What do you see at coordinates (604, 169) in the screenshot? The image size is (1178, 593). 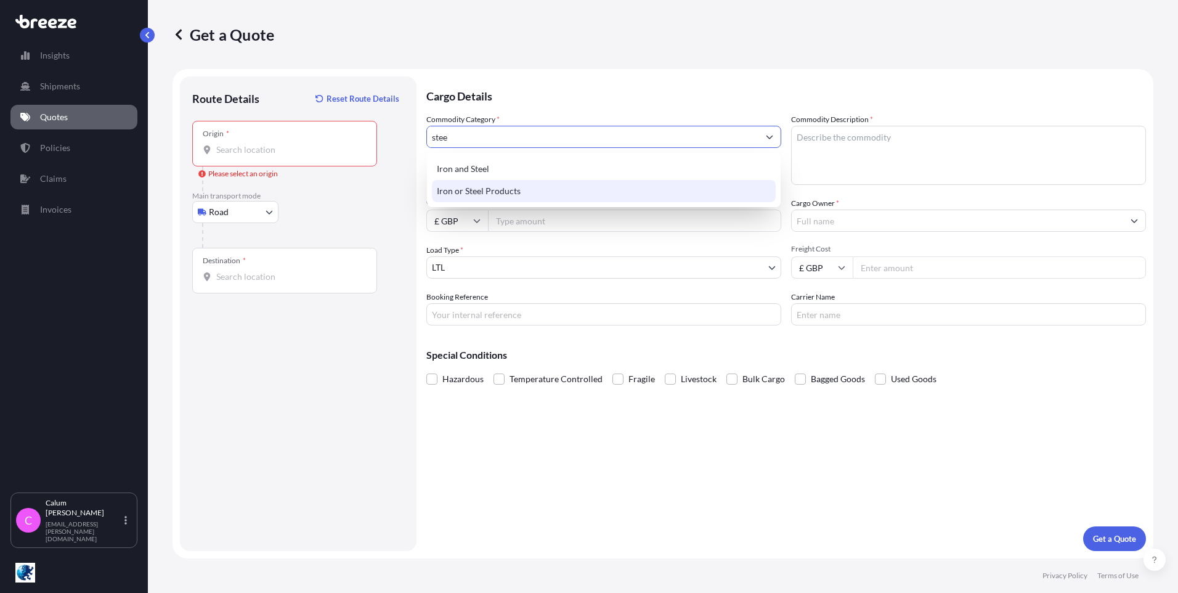 I see `div: Iron and Steel` at bounding box center [604, 169].